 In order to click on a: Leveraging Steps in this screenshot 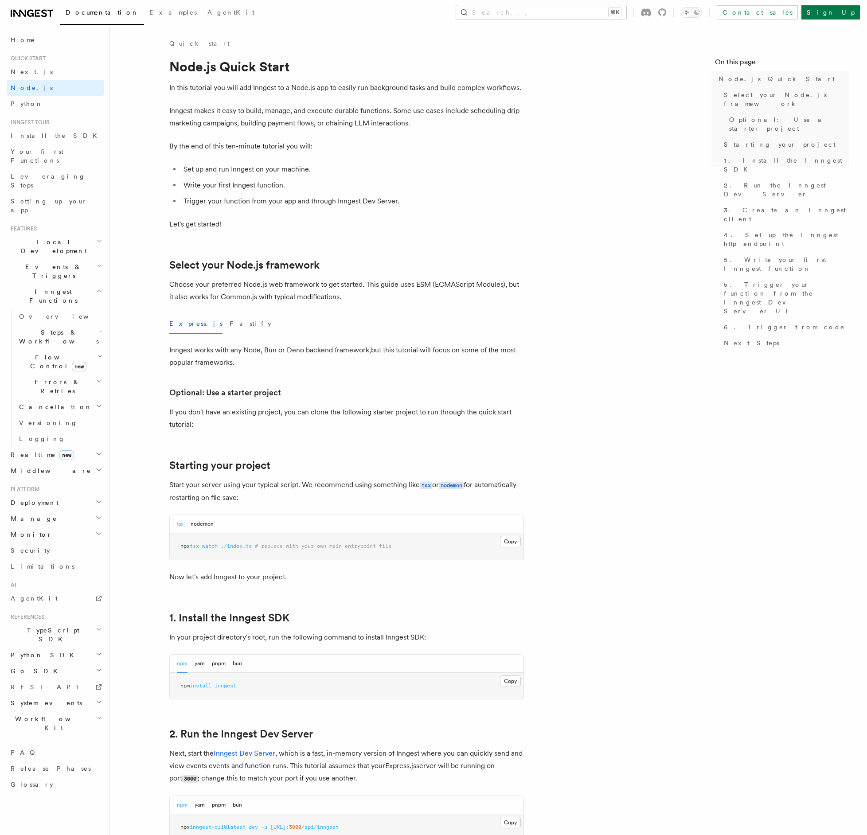, I will do `click(55, 181)`.